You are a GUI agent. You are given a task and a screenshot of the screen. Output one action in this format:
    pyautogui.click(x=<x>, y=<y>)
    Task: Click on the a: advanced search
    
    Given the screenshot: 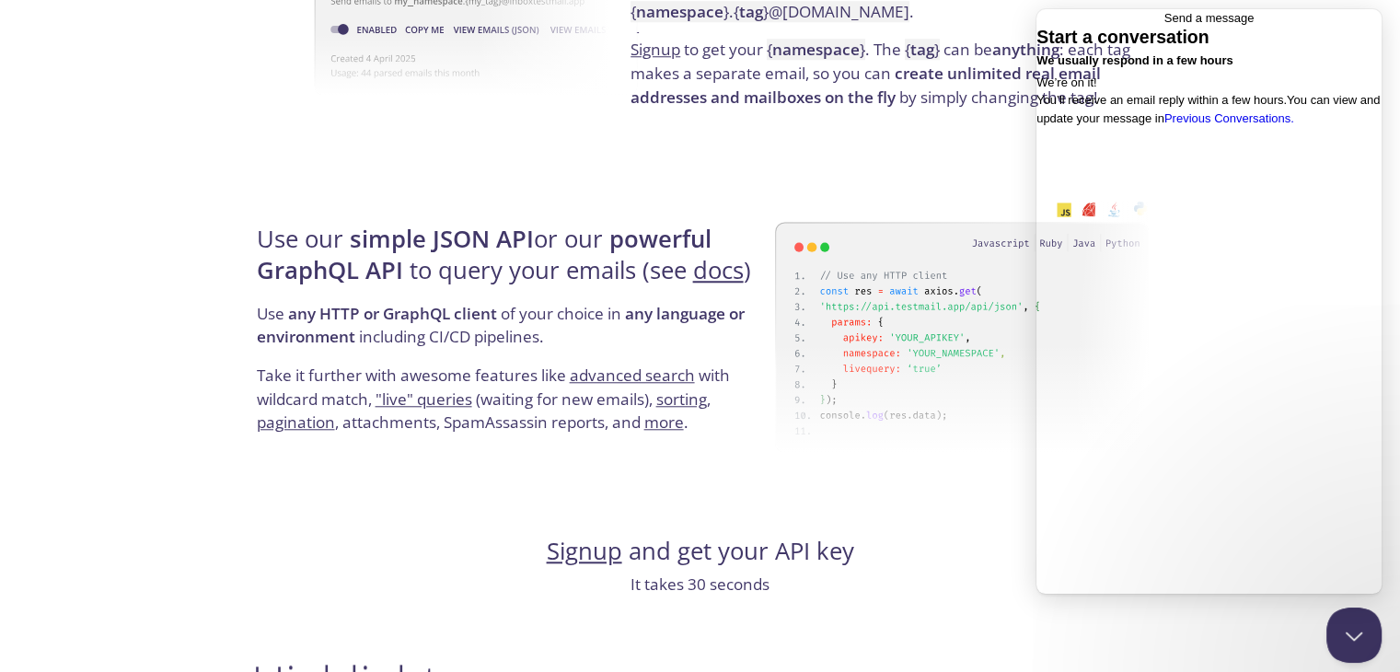 What is the action you would take?
    pyautogui.click(x=632, y=375)
    